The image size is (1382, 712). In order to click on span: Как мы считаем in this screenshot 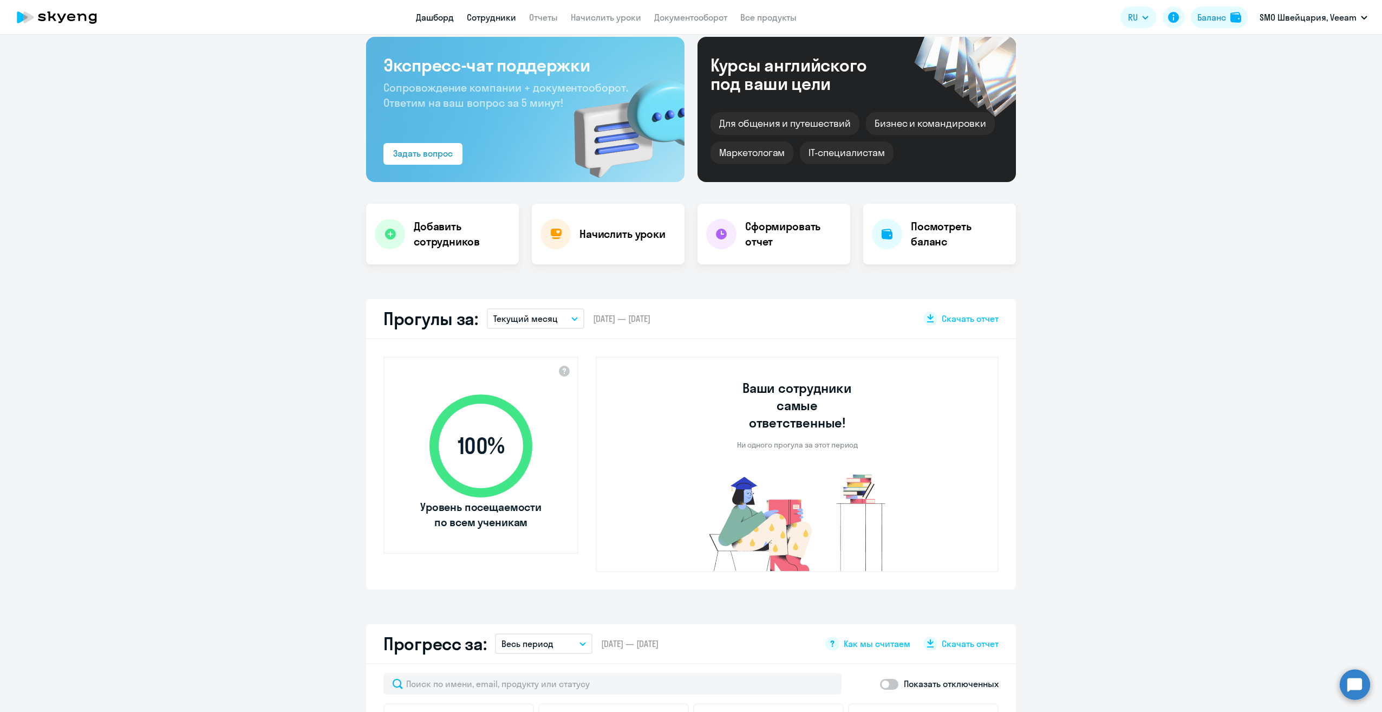, I will do `click(877, 644)`.